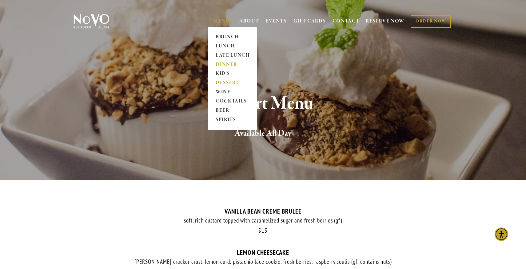 This screenshot has height=269, width=526. Describe the element at coordinates (232, 55) in the screenshot. I see `a: LATE LUNCH` at that location.